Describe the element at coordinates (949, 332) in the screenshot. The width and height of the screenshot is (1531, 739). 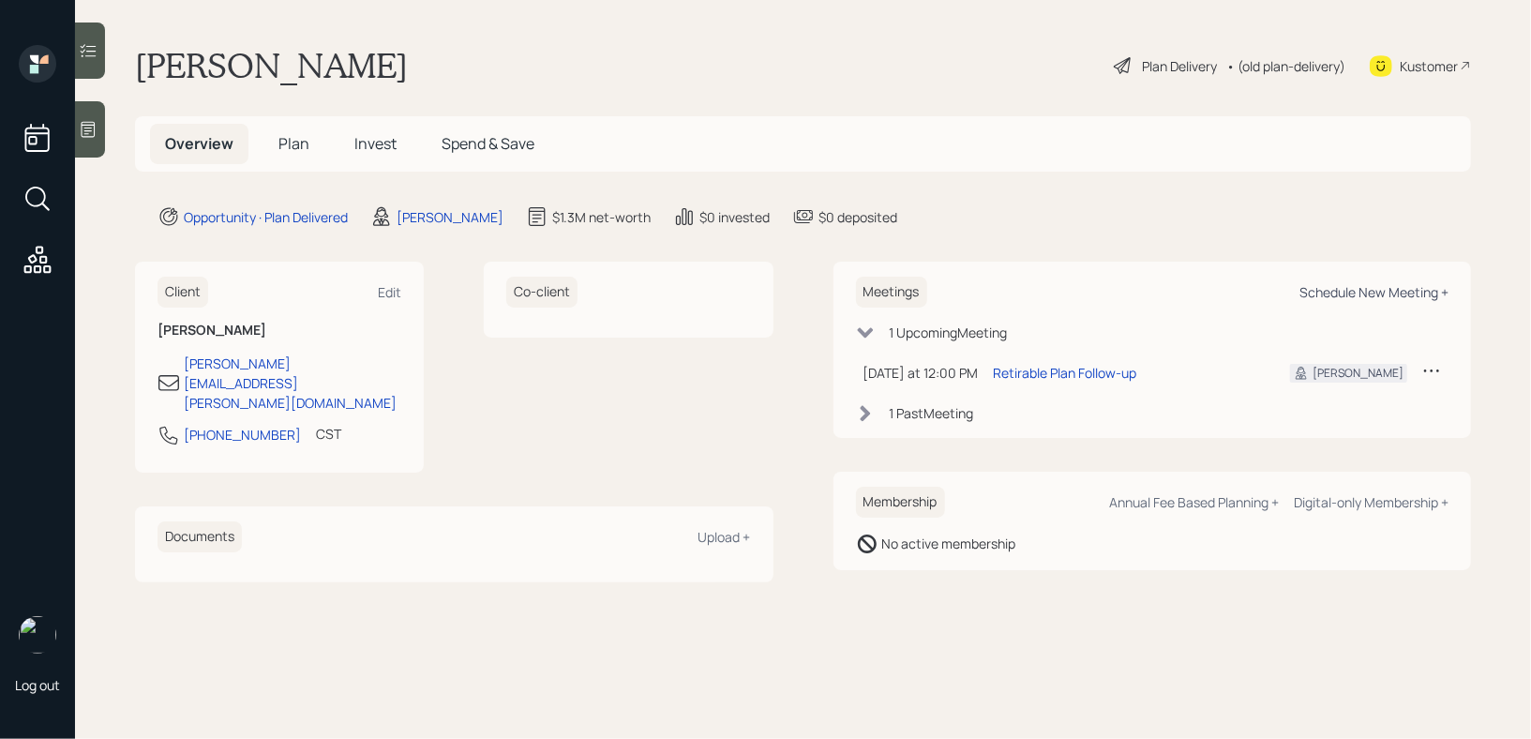
I see `div: 1 Upcoming Meeting` at that location.